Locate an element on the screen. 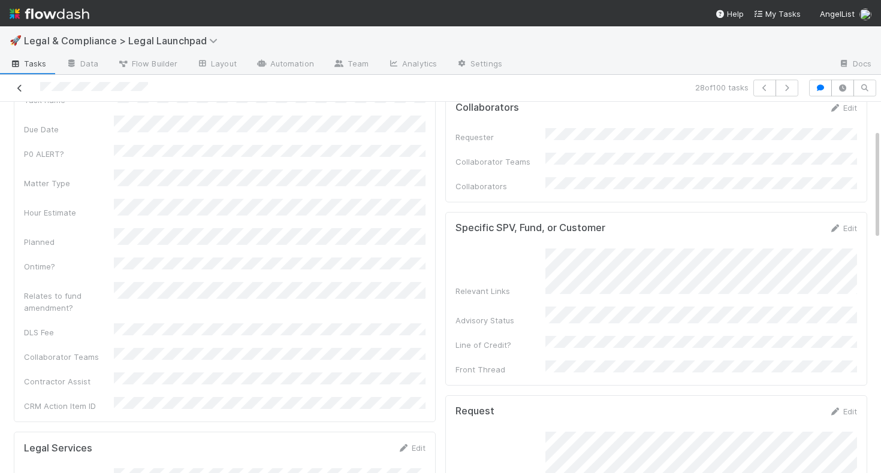 The height and width of the screenshot is (473, 881). div: Hour Estimate is located at coordinates (69, 213).